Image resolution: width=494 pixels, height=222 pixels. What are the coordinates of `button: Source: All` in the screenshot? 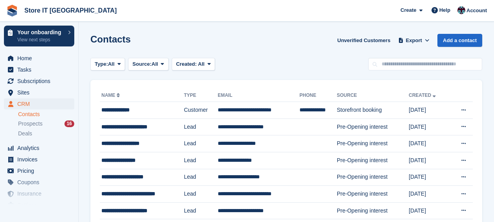 It's located at (148, 64).